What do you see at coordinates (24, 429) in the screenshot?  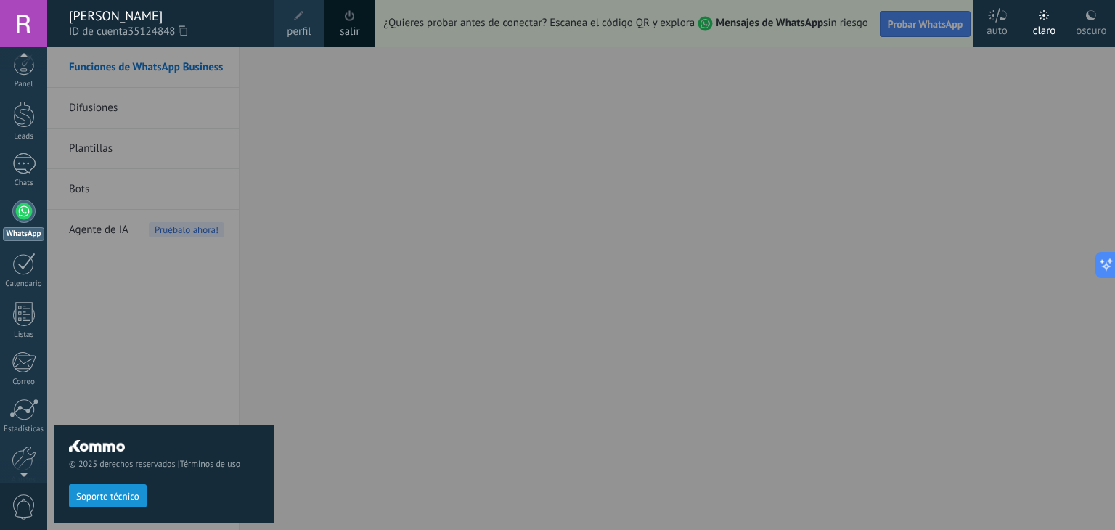 I see `div: Estadísticas` at bounding box center [24, 429].